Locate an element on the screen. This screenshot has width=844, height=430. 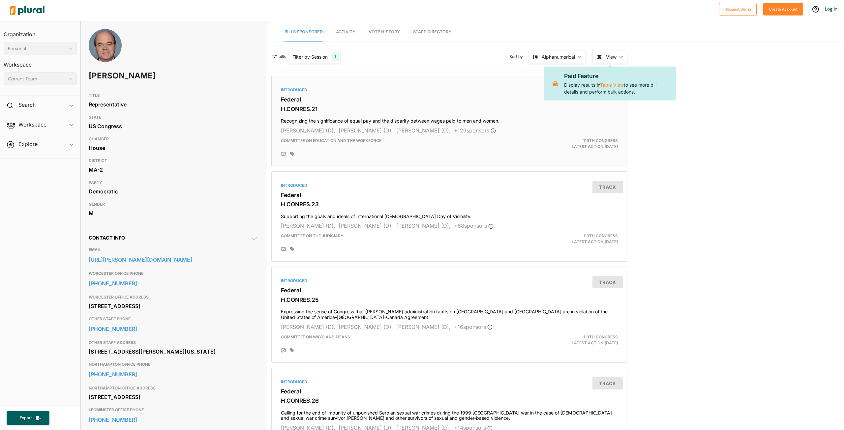
a: Staff Directory is located at coordinates (432, 32).